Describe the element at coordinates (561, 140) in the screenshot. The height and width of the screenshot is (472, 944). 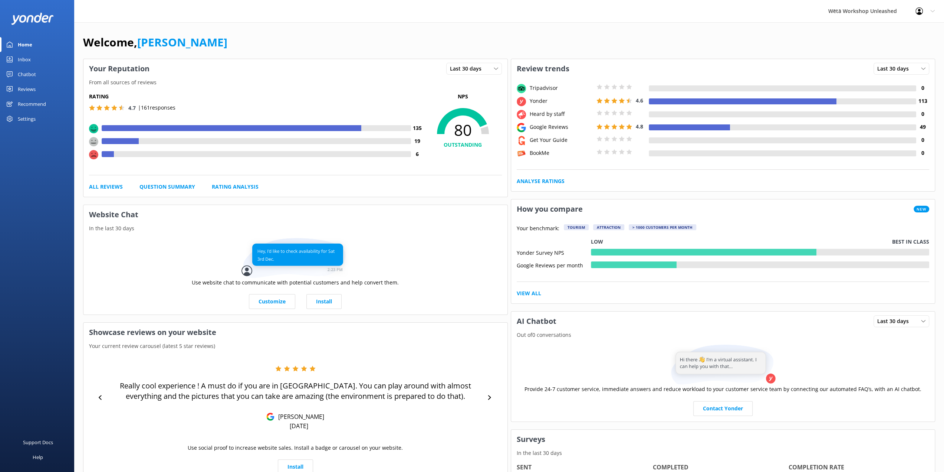
I see `div: Get Your Guide` at that location.